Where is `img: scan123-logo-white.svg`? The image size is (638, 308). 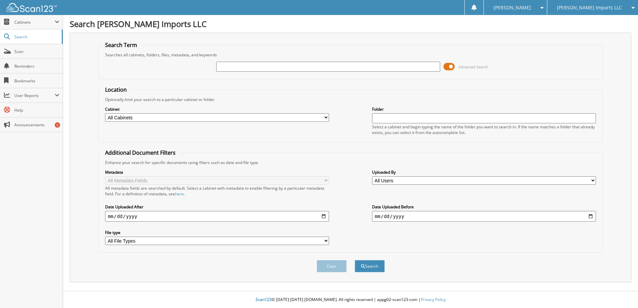
img: scan123-logo-white.svg is located at coordinates (32, 7).